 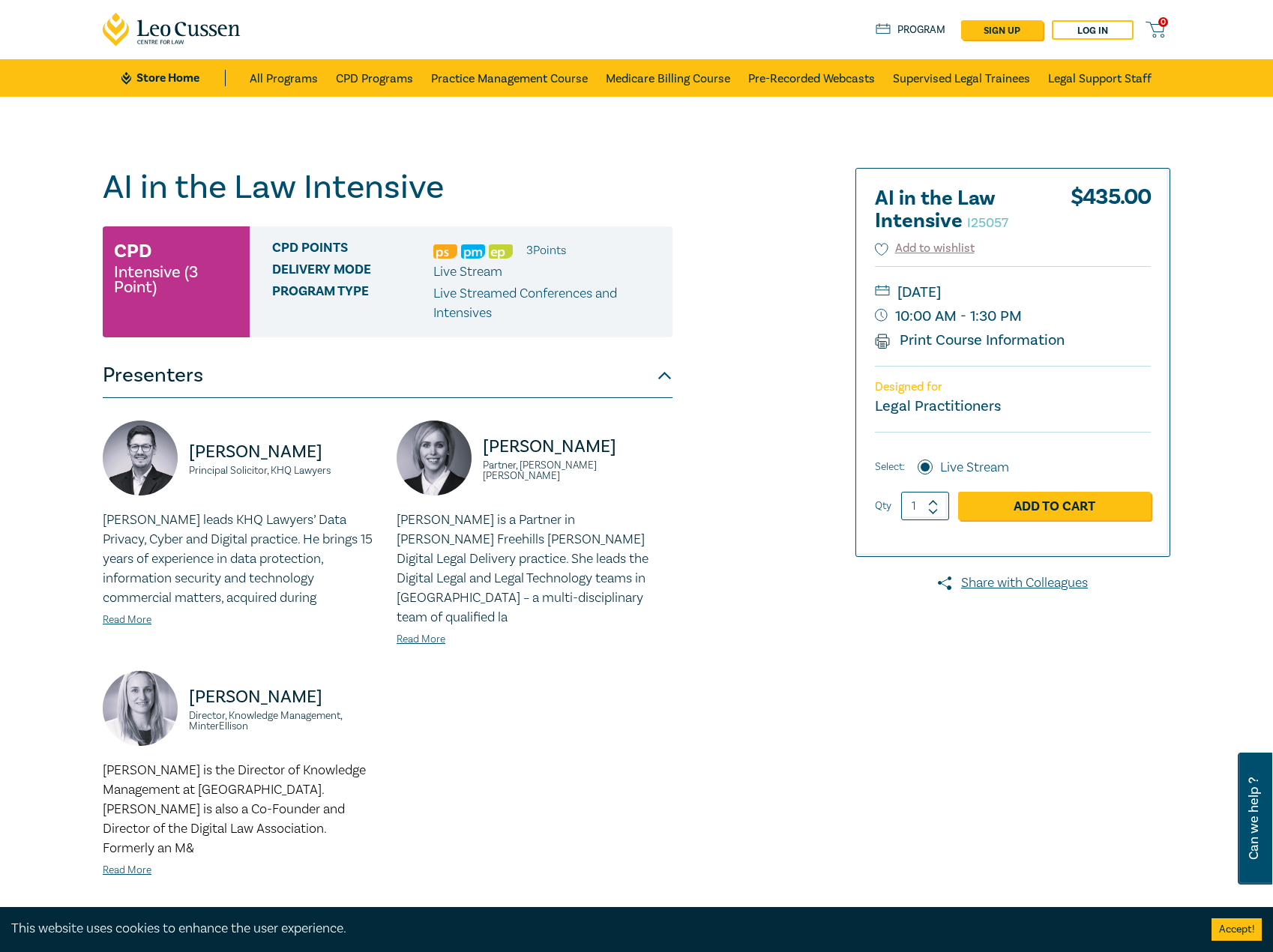 What do you see at coordinates (509, 78) in the screenshot?
I see `a: Practice Management Course` at bounding box center [509, 78].